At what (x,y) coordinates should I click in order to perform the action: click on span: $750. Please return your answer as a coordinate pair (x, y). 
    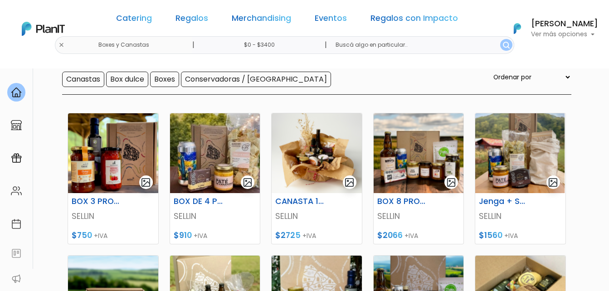
    Looking at the image, I should click on (82, 235).